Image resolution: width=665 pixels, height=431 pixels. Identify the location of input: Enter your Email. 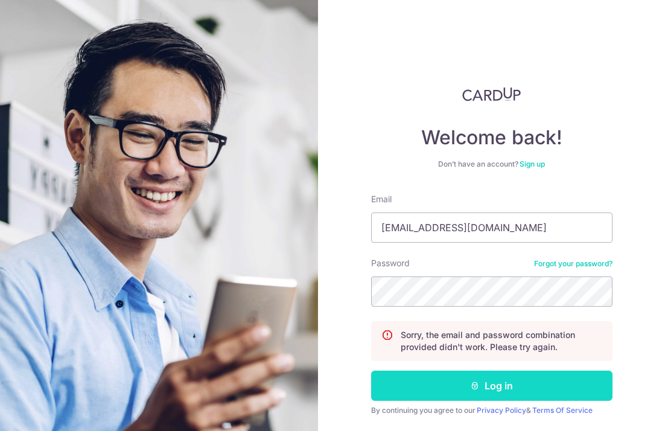
(492, 227).